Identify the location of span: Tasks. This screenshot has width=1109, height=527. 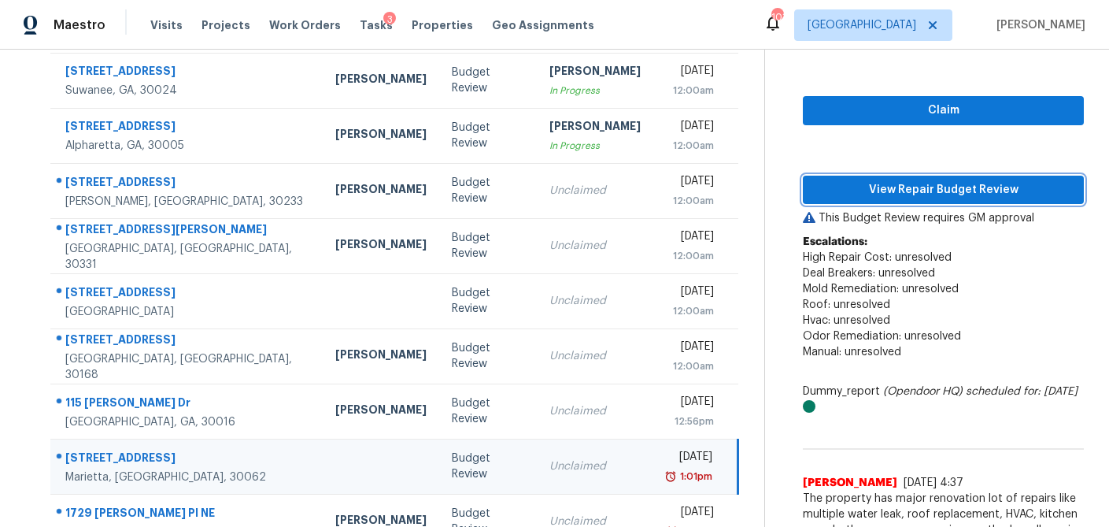
(376, 25).